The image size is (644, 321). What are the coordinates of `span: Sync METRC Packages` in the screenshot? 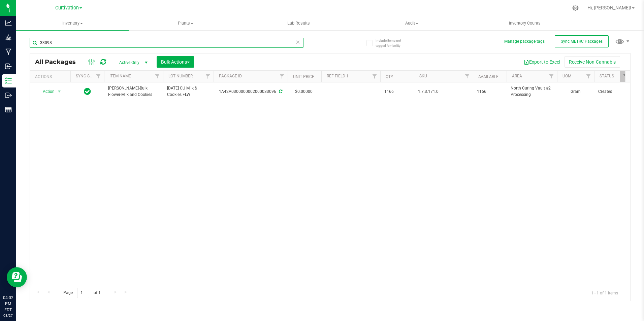 It's located at (581, 41).